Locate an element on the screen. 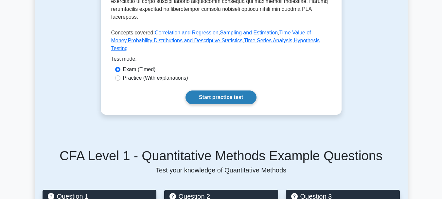 The image size is (442, 199). div: Test mode: is located at coordinates (221, 60).